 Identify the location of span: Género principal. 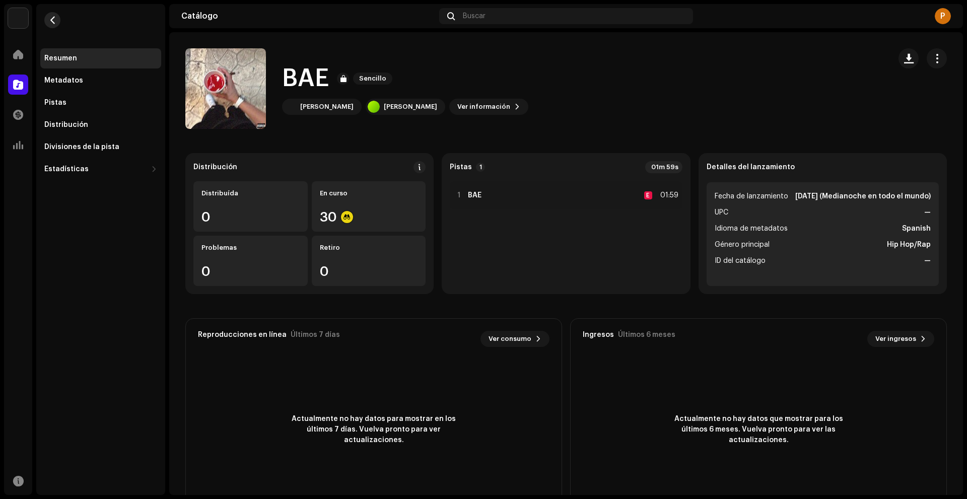
(742, 245).